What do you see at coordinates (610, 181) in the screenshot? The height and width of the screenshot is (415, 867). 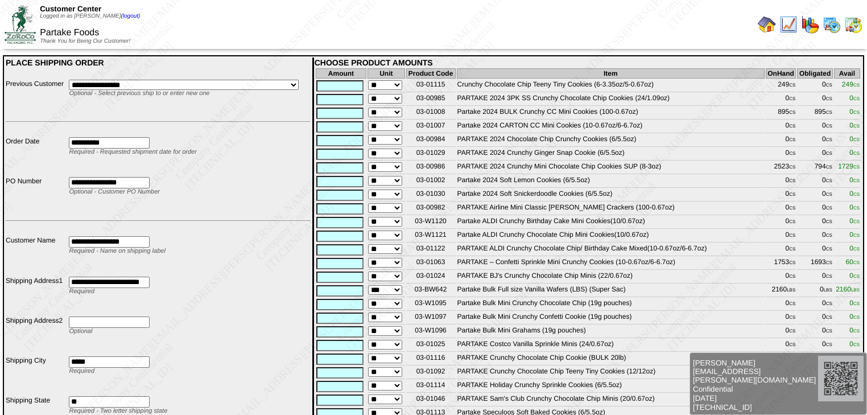 I see `td: Partake 2024 Soft Lemon Cookies (6/5.5oz)` at bounding box center [610, 181].